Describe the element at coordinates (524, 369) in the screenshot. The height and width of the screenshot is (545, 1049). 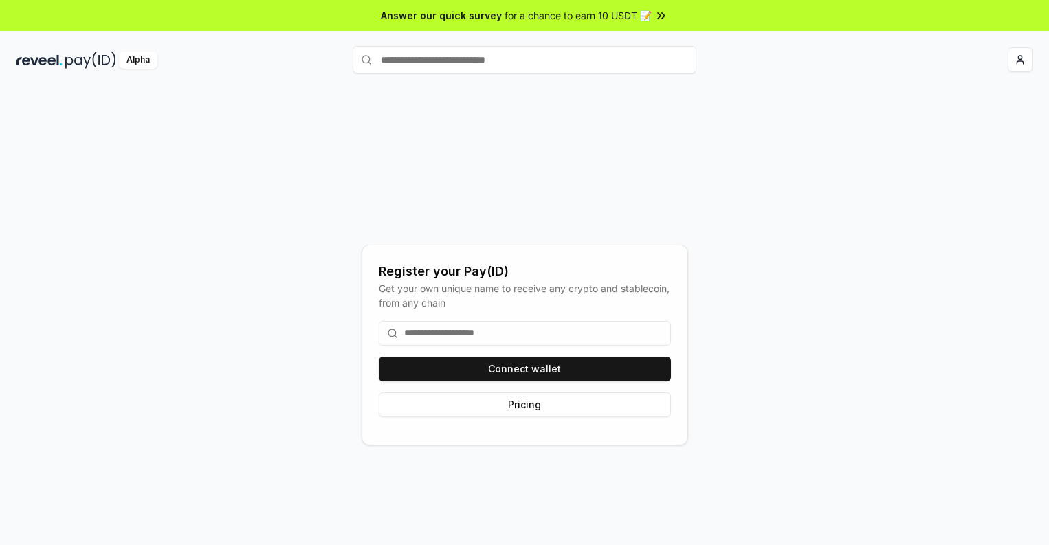
I see `button: Connect wallet` at that location.